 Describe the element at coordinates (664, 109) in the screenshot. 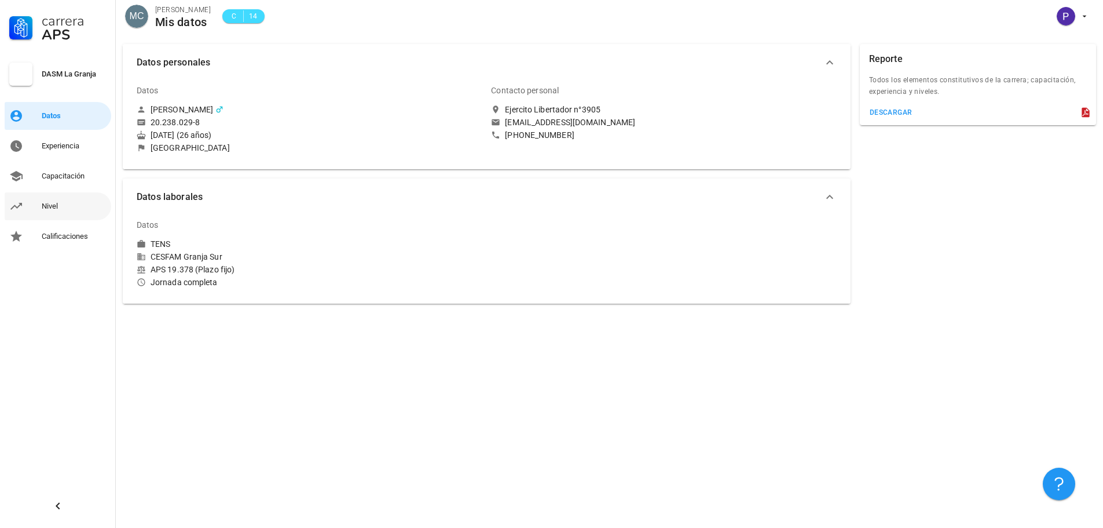

I see `a: Ejercito Libertador n°3905` at that location.